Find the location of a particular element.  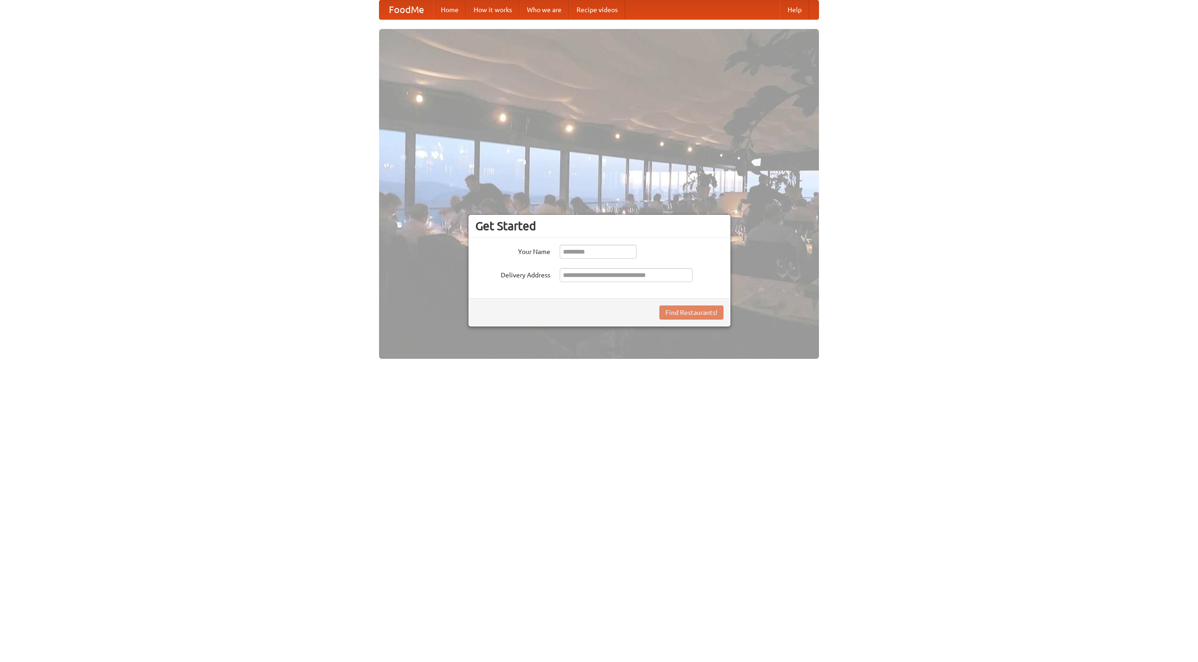

label: Delivery Address is located at coordinates (513, 274).